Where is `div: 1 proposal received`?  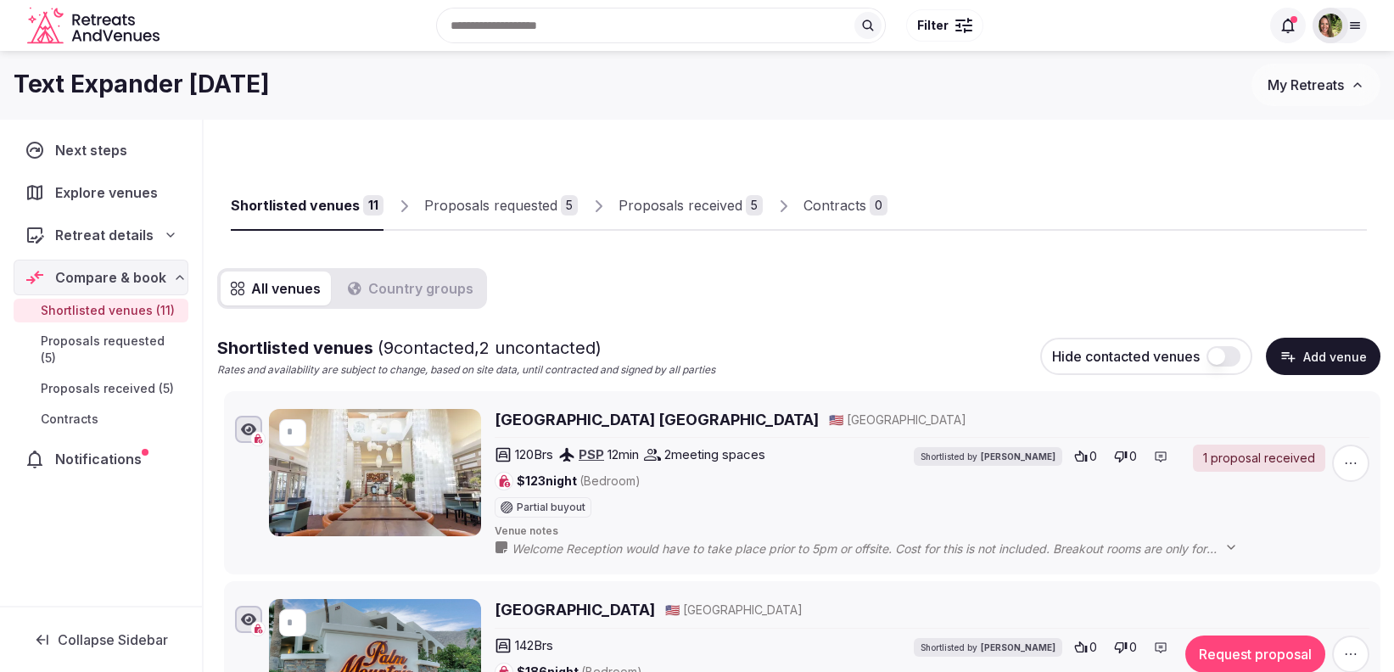
div: 1 proposal received is located at coordinates (1259, 458).